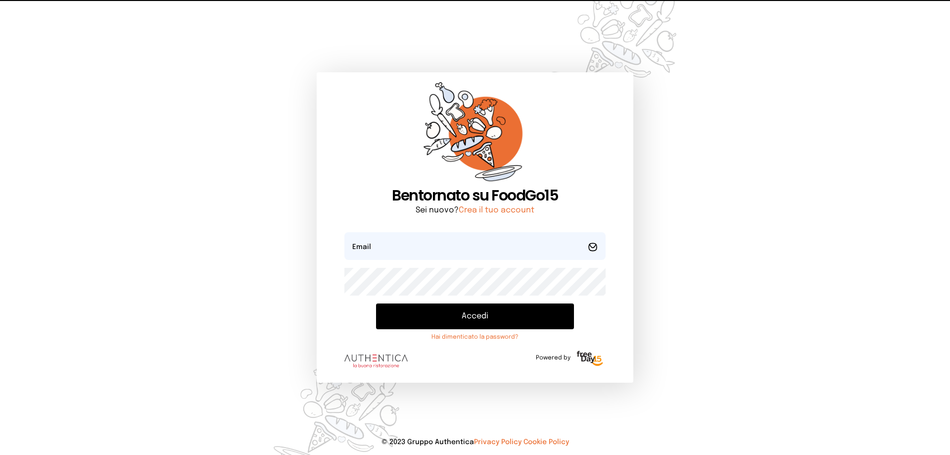  Describe the element at coordinates (475, 316) in the screenshot. I see `button: Accedi` at that location.